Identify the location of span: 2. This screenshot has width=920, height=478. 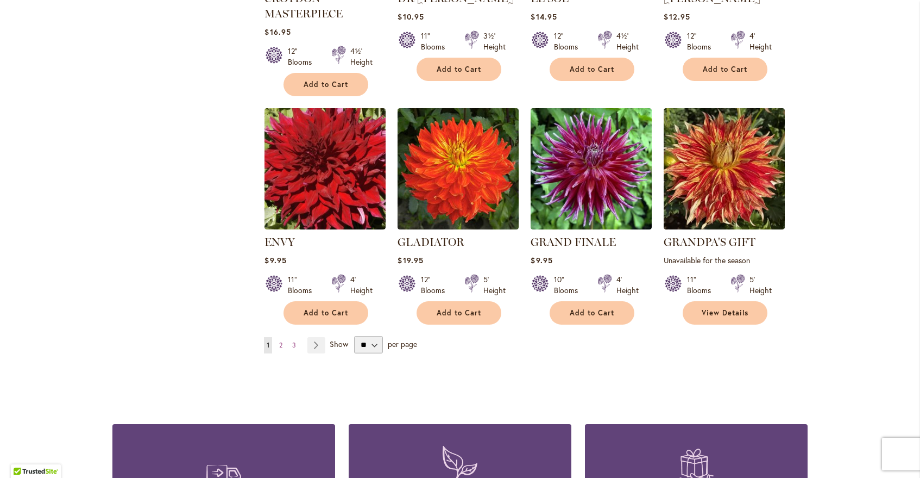
(281, 344).